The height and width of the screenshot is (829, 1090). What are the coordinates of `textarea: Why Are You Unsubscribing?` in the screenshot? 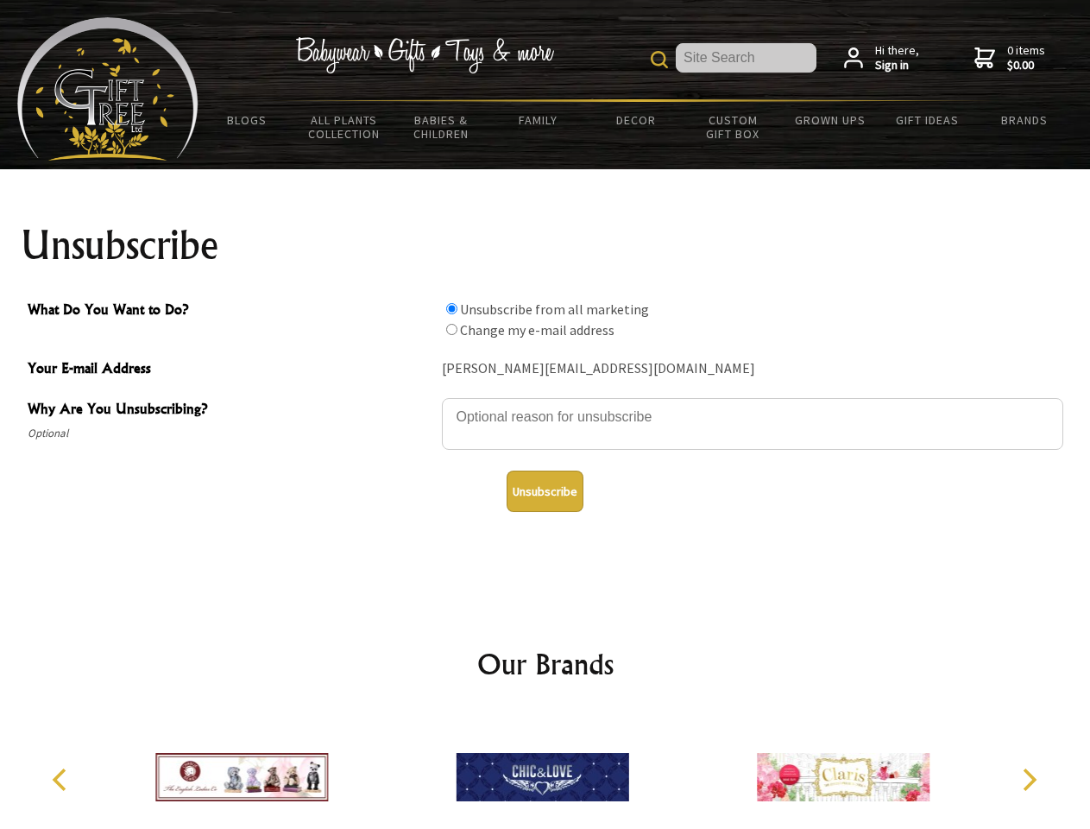 It's located at (753, 424).